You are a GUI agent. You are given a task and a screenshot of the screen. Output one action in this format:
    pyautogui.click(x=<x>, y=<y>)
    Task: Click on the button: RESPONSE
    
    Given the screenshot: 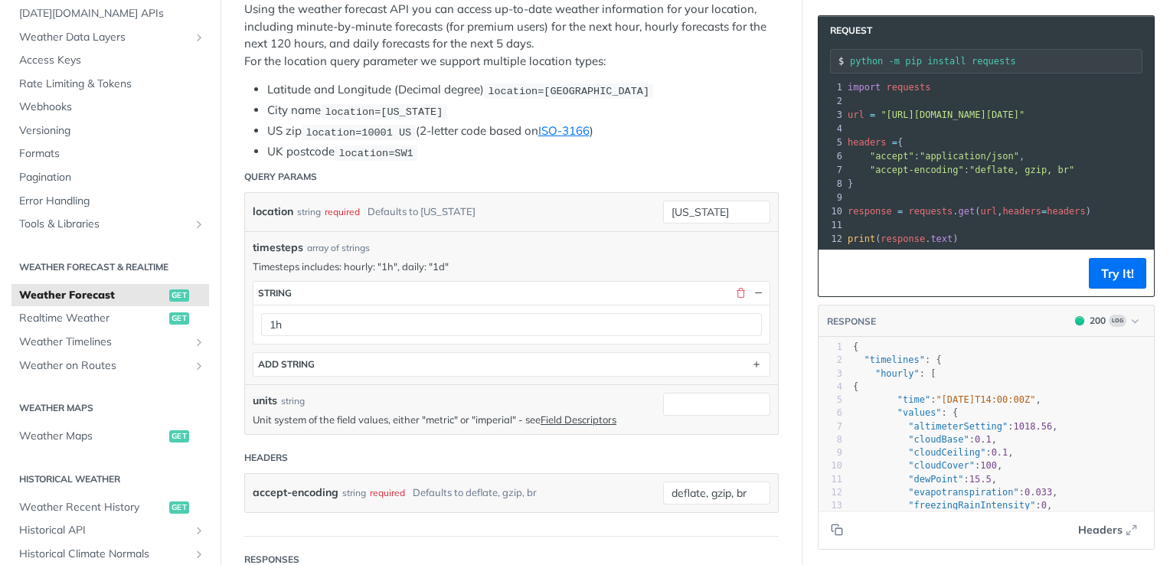 What is the action you would take?
    pyautogui.click(x=852, y=322)
    